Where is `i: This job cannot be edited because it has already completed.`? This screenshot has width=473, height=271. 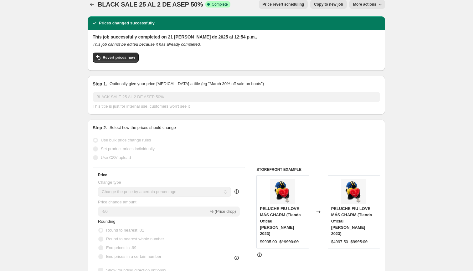 i: This job cannot be edited because it has already completed. is located at coordinates (147, 44).